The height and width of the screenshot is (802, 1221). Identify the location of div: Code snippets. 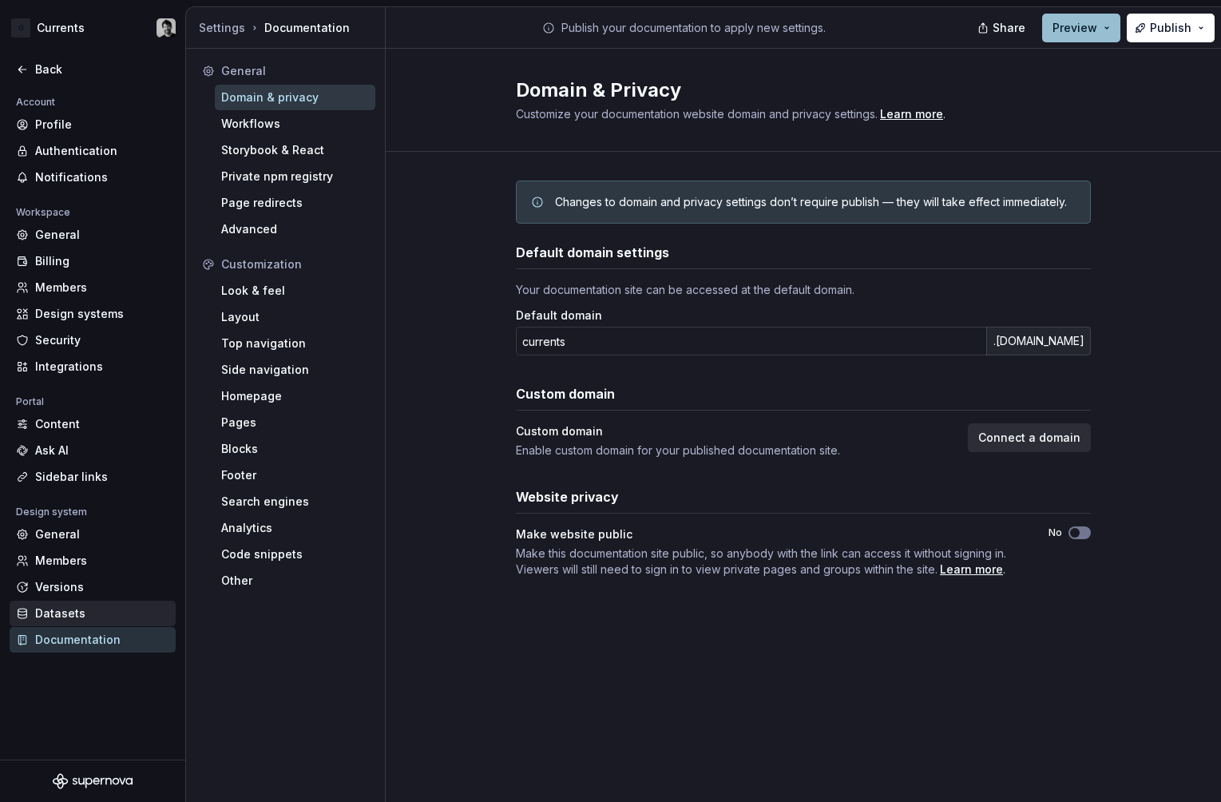
(295, 554).